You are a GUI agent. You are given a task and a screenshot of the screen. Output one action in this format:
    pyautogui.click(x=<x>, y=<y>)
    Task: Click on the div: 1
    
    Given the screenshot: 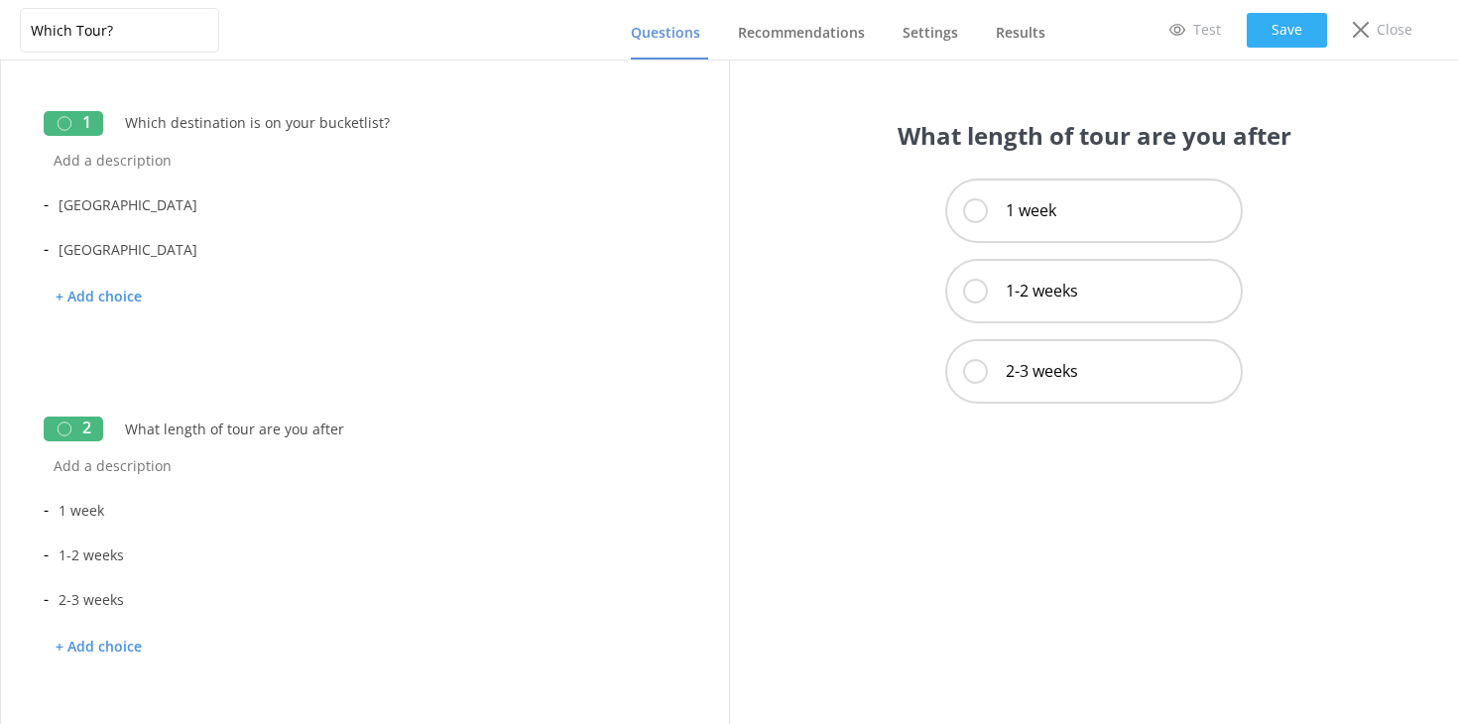 What is the action you would take?
    pyautogui.click(x=73, y=123)
    